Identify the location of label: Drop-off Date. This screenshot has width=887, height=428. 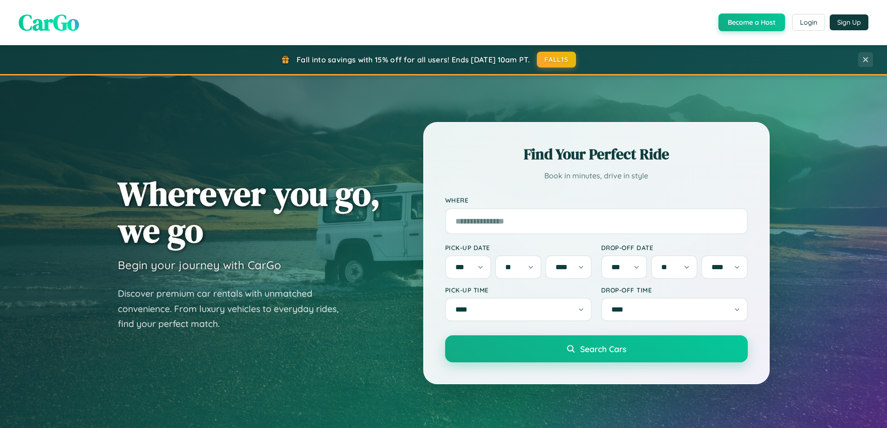
(675, 247).